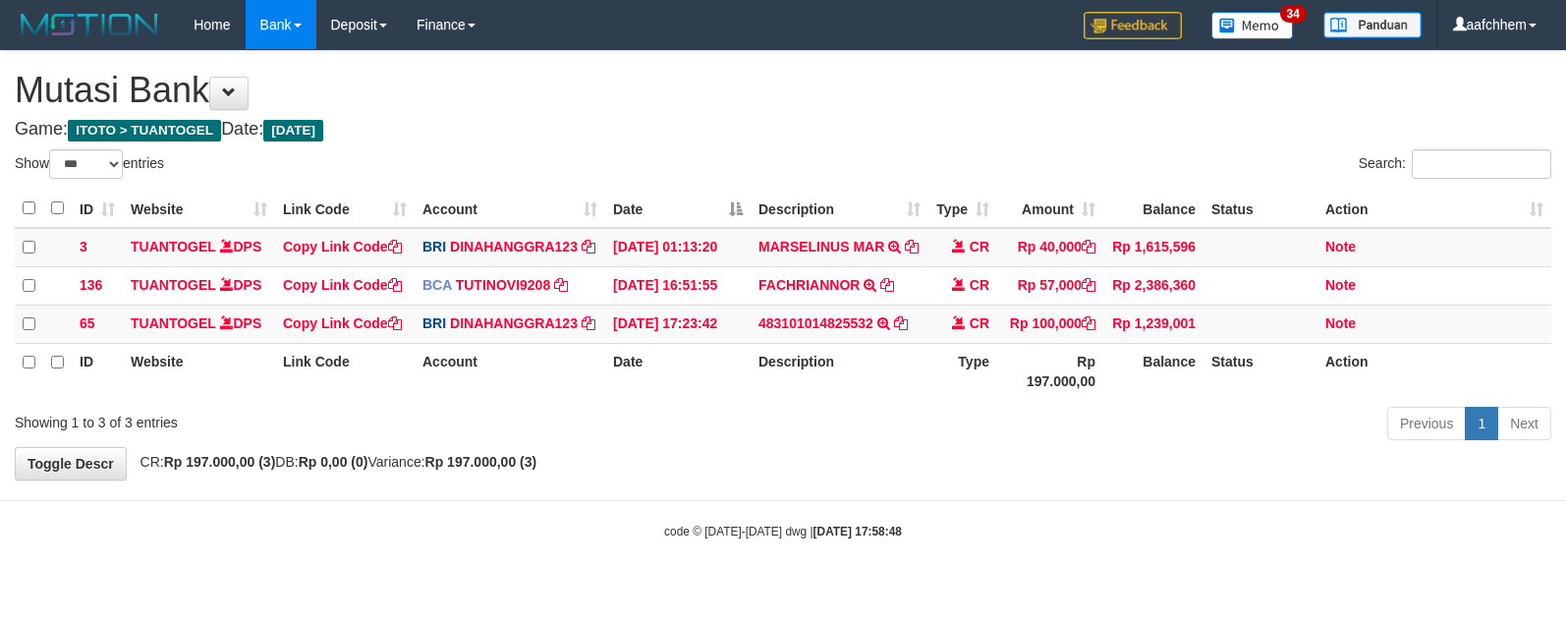  What do you see at coordinates (1088, 247) in the screenshot?
I see `a: Copy Rp 40,000 to clipboard` at bounding box center [1088, 247].